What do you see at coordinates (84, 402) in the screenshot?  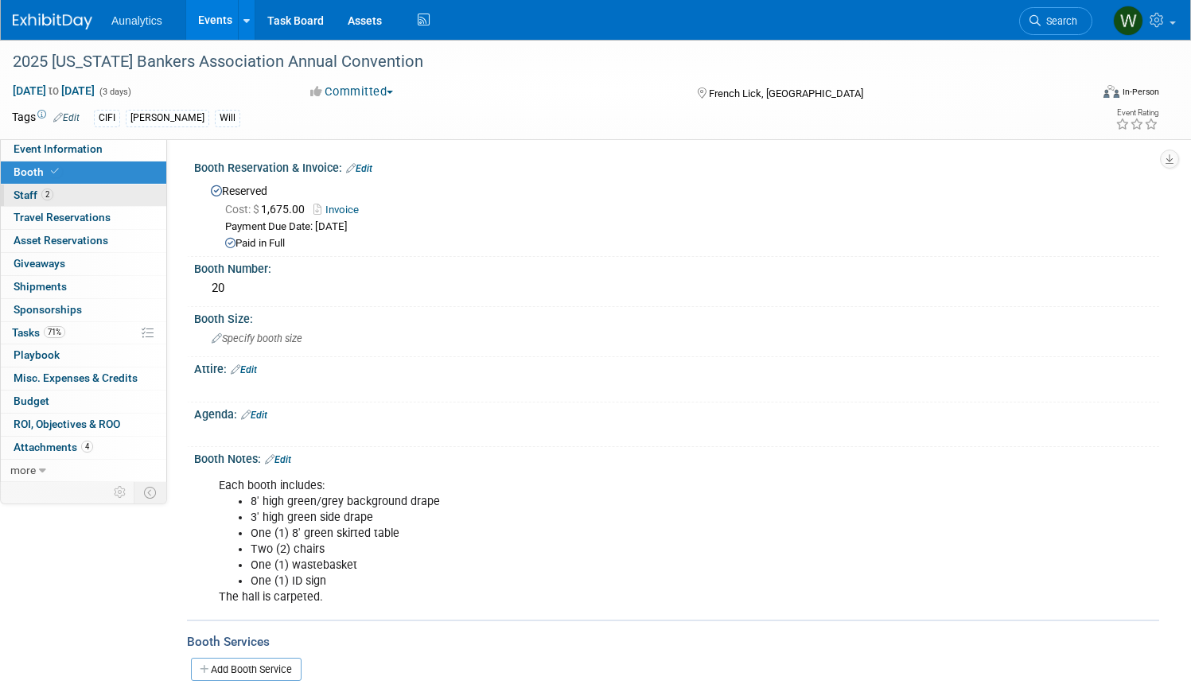 I see `a: Budget` at bounding box center [84, 402].